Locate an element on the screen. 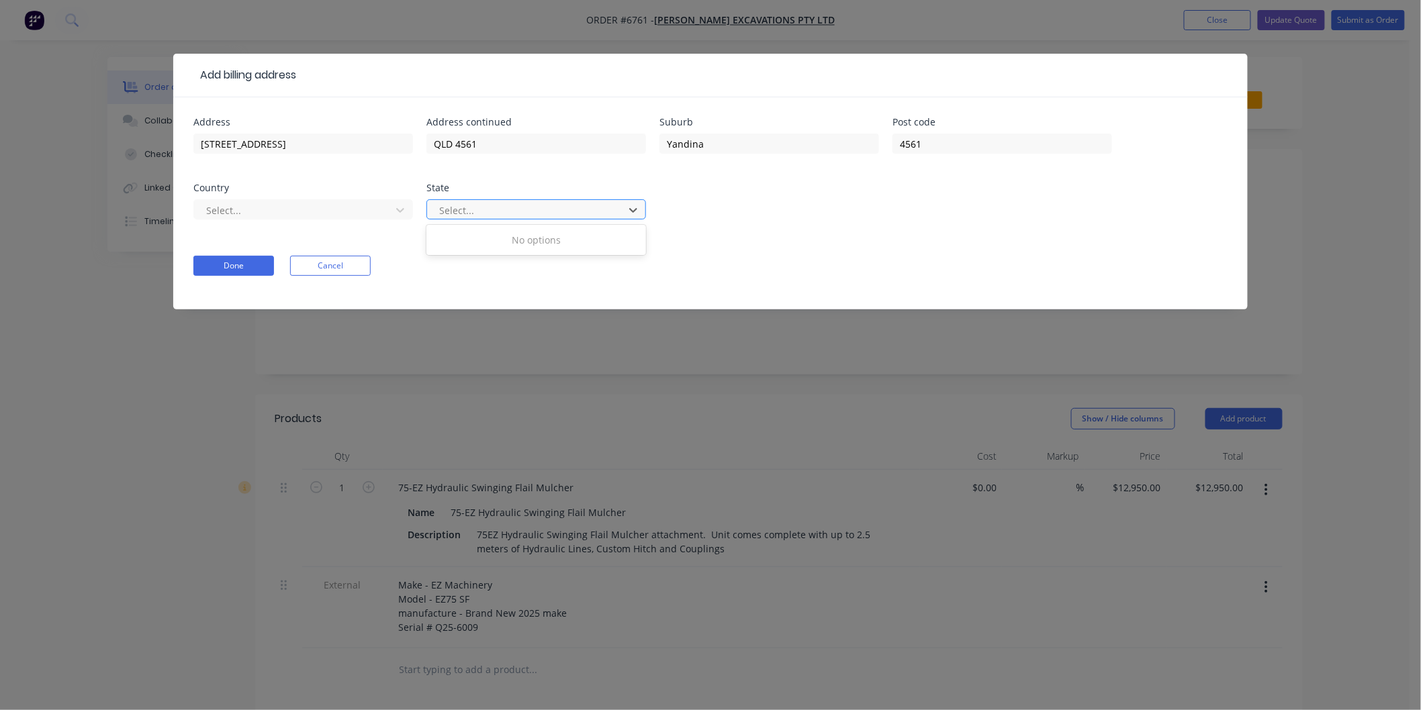  div: Post code is located at coordinates (1002, 122).